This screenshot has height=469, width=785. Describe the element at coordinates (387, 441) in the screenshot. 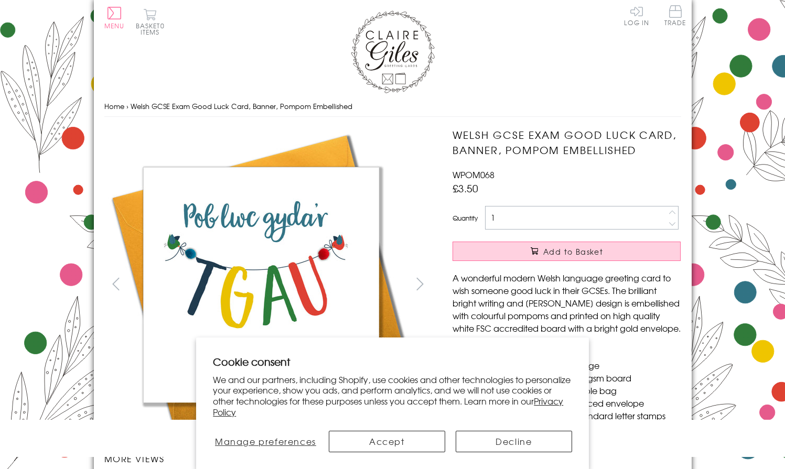

I see `button: Accept` at that location.